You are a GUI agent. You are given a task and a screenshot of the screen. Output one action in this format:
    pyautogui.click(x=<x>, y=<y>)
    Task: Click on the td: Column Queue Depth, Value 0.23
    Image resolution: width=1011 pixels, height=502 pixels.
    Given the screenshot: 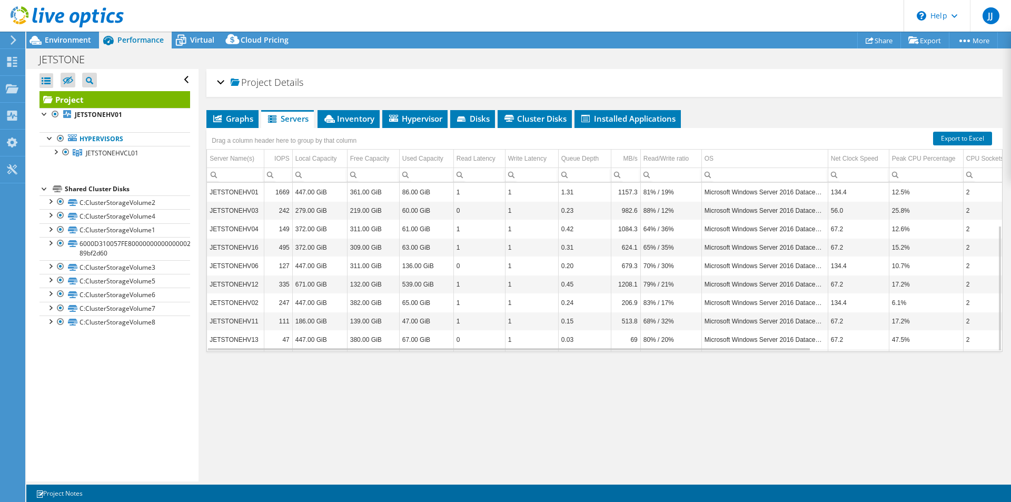 What is the action you would take?
    pyautogui.click(x=584, y=210)
    